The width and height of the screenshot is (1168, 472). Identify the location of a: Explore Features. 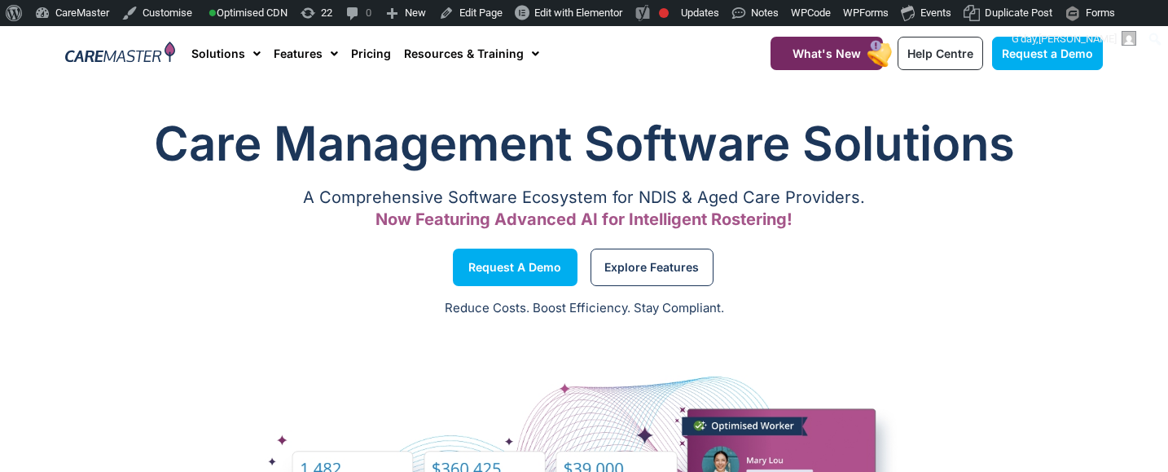
(652, 267).